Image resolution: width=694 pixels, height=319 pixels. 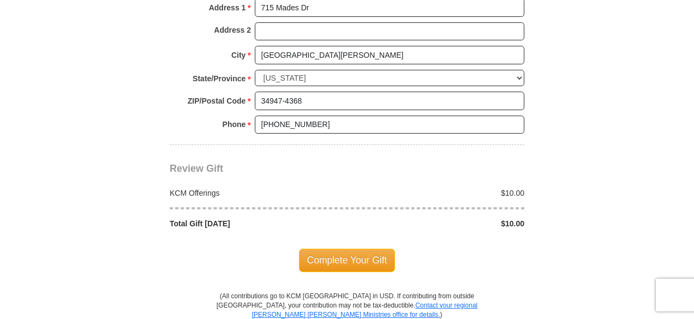 I want to click on strong: State/Province, so click(x=219, y=79).